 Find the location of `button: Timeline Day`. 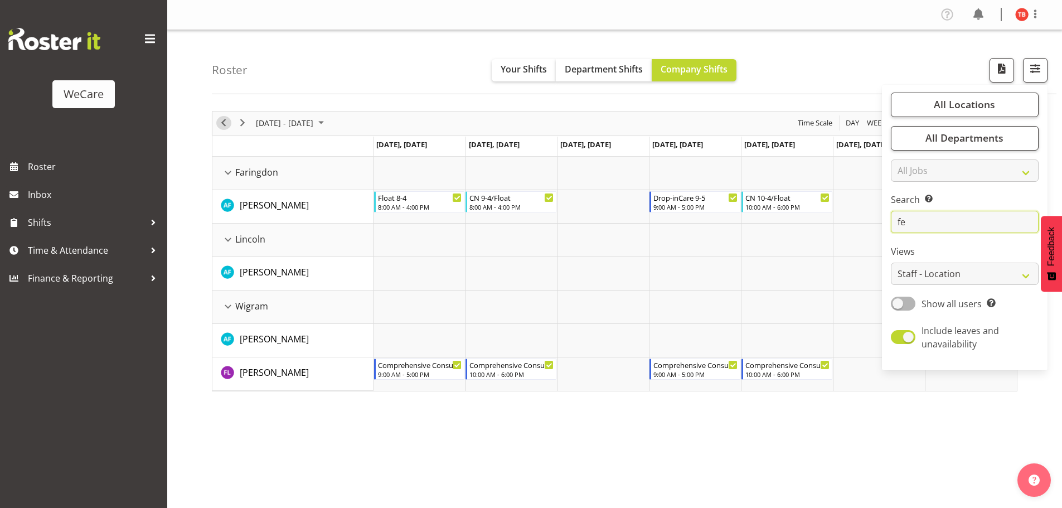

button: Timeline Day is located at coordinates (853, 123).